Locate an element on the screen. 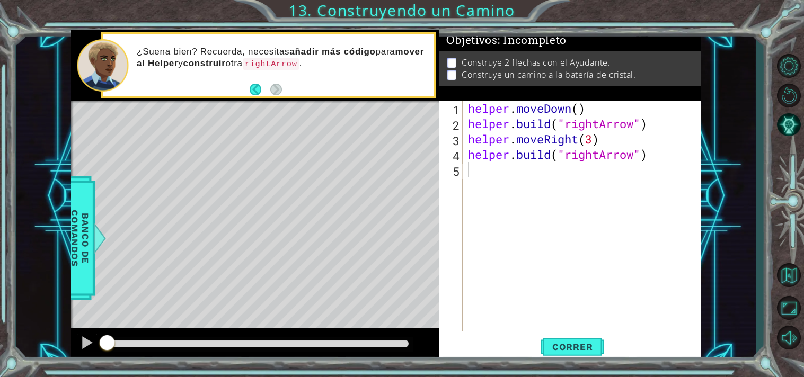 This screenshot has width=804, height=377. button: Silencio is located at coordinates (788, 338).